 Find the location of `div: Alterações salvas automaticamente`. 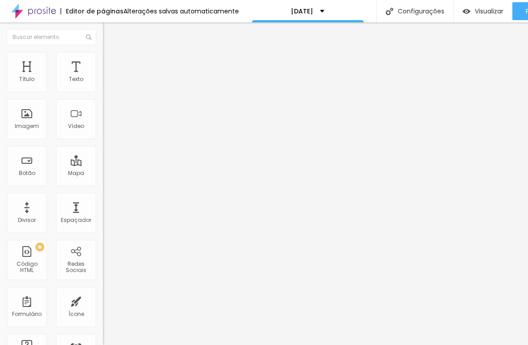

div: Alterações salvas automaticamente is located at coordinates (181, 11).